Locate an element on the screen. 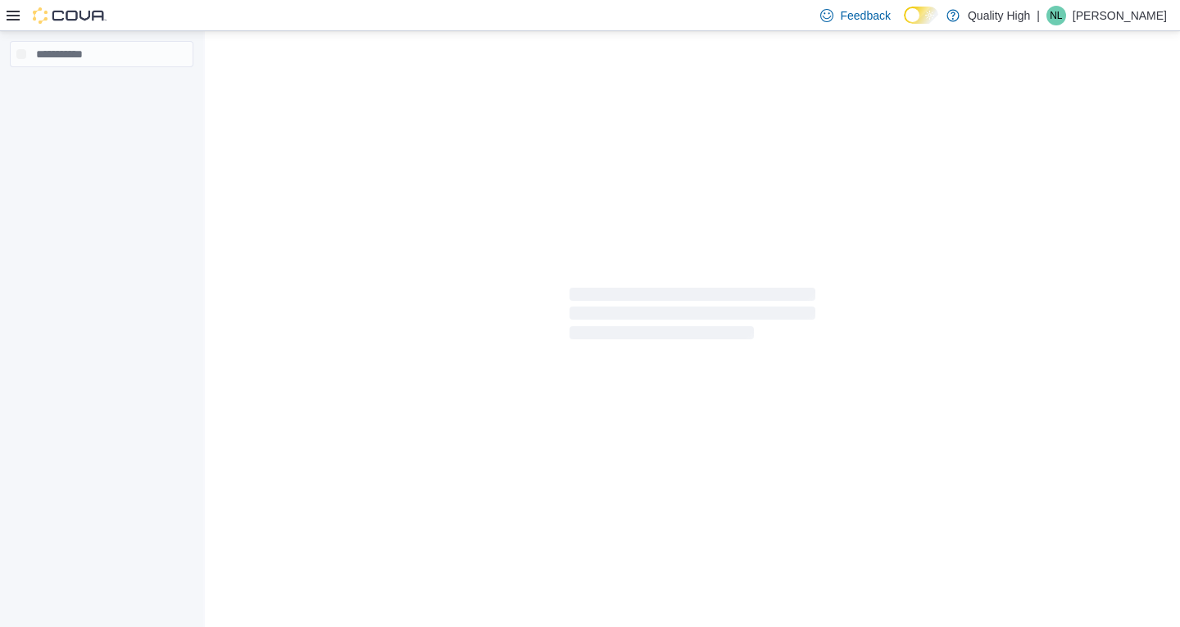 Image resolution: width=1180 pixels, height=627 pixels. img: Cova is located at coordinates (70, 16).